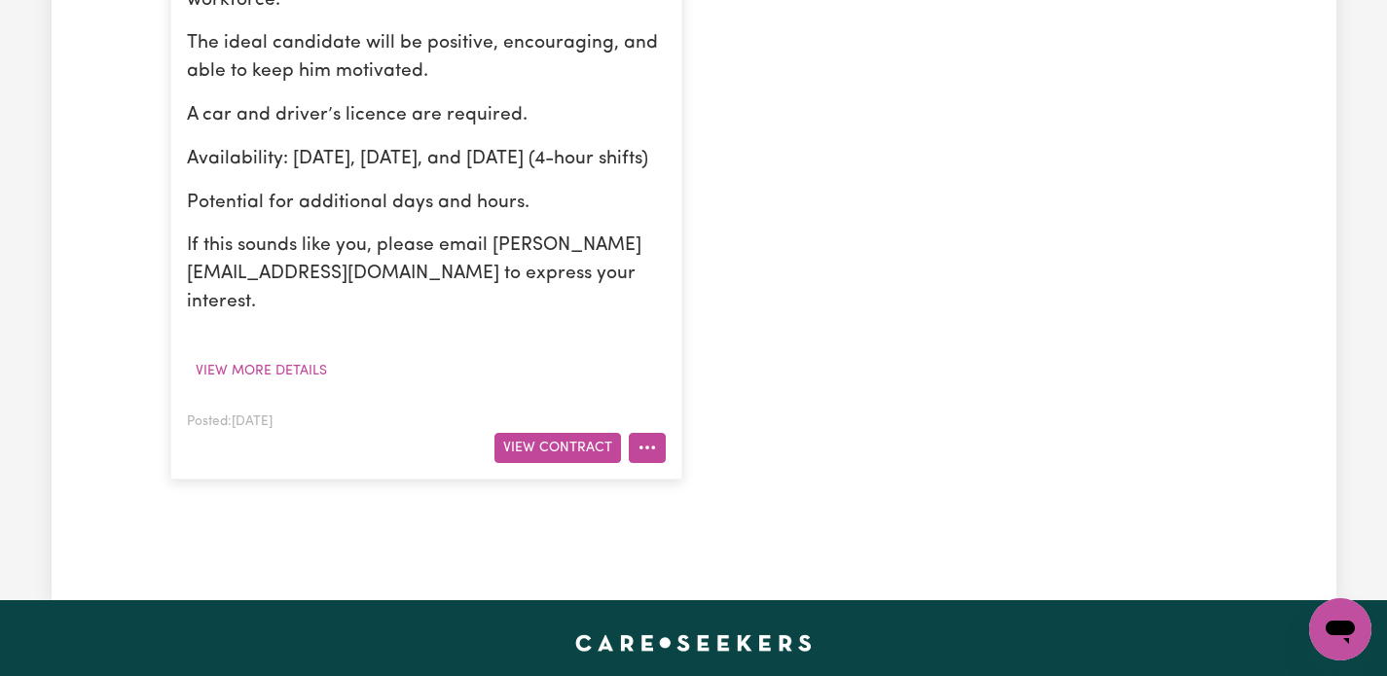  What do you see at coordinates (558, 448) in the screenshot?
I see `button: View Contract` at bounding box center [558, 448].